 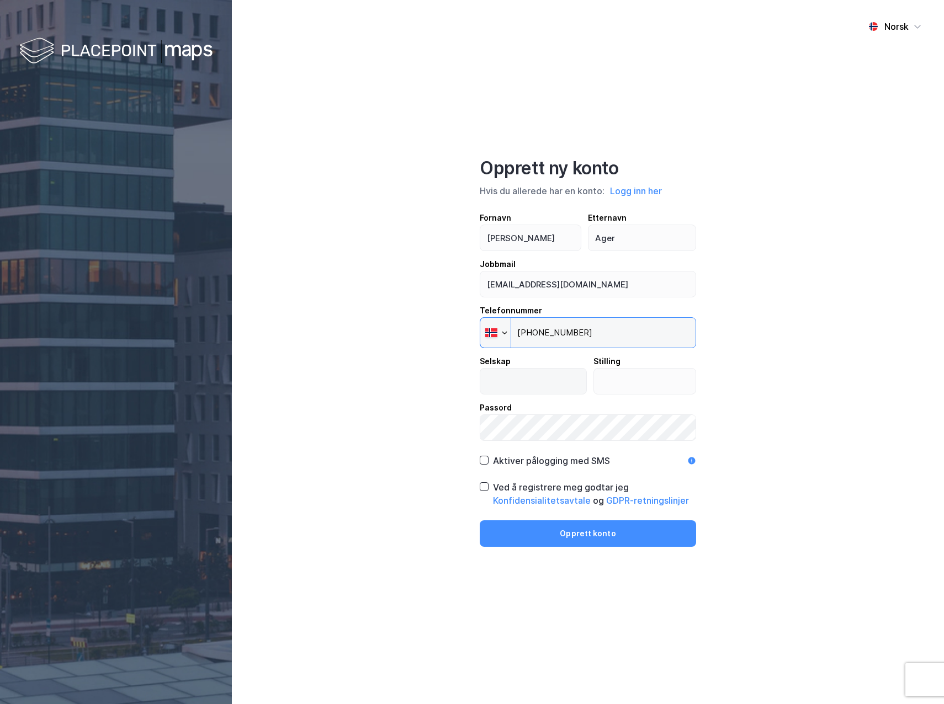 What do you see at coordinates (530, 218) in the screenshot?
I see `div: Fornavn` at bounding box center [530, 218].